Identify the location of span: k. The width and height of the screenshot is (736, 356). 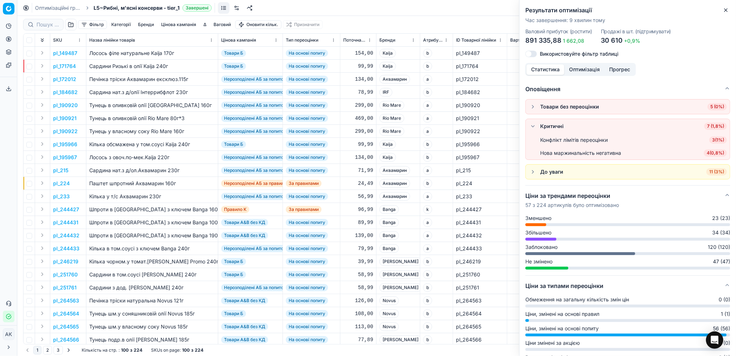
(428, 209).